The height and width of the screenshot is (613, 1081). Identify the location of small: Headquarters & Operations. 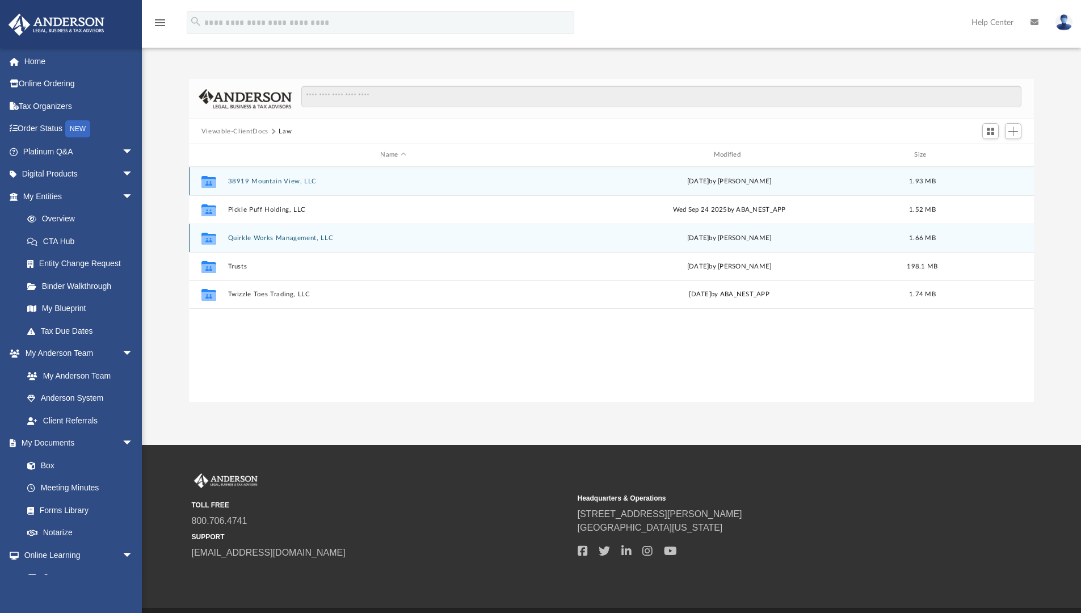
(766, 498).